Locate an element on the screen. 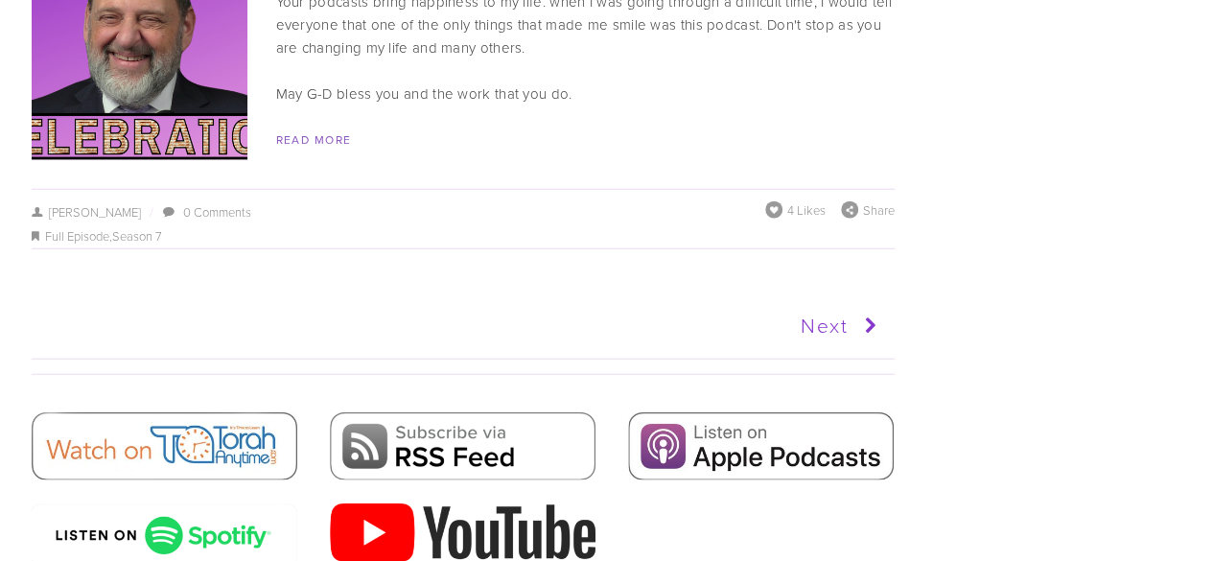 The width and height of the screenshot is (1213, 561). a: 0 Comments is located at coordinates (217, 212).